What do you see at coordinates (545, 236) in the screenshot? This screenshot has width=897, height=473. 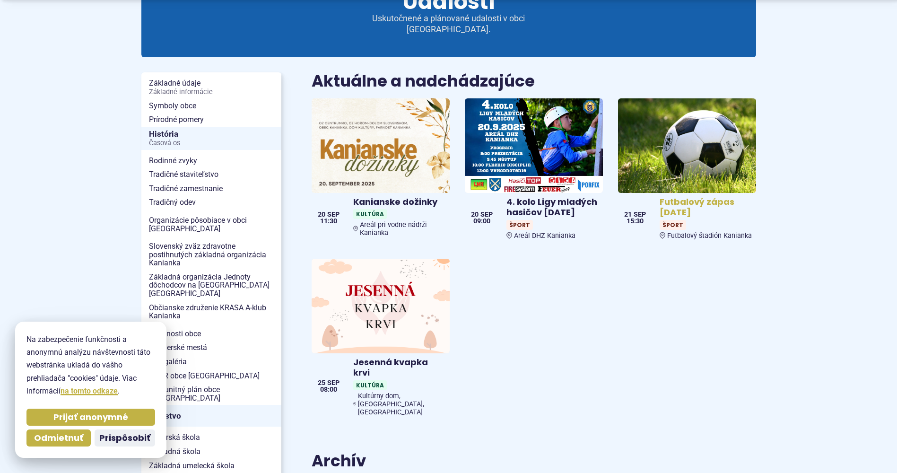 I see `span: Areál DHZ Kanianka` at bounding box center [545, 236].